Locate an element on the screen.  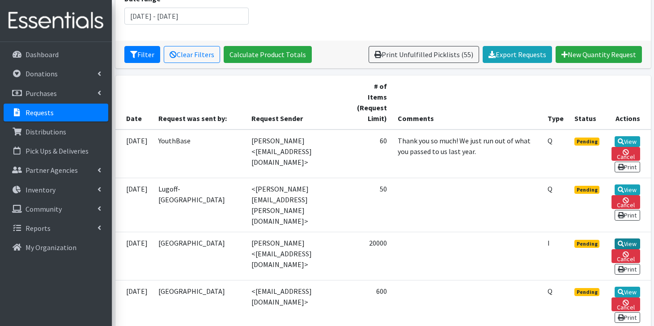
p: Partner Agencies is located at coordinates (51, 170).